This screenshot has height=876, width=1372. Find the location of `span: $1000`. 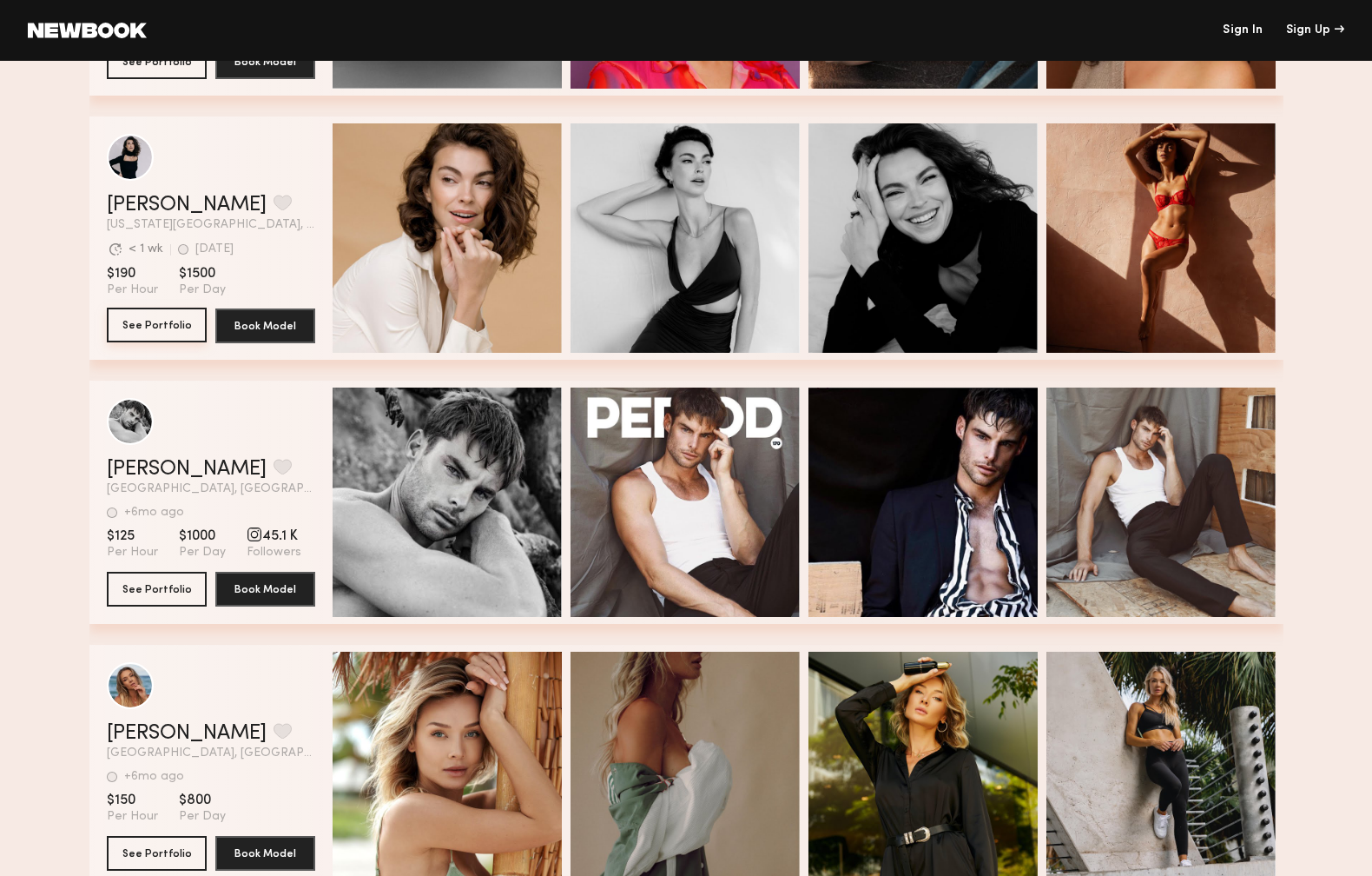

span: $1000 is located at coordinates (202, 536).